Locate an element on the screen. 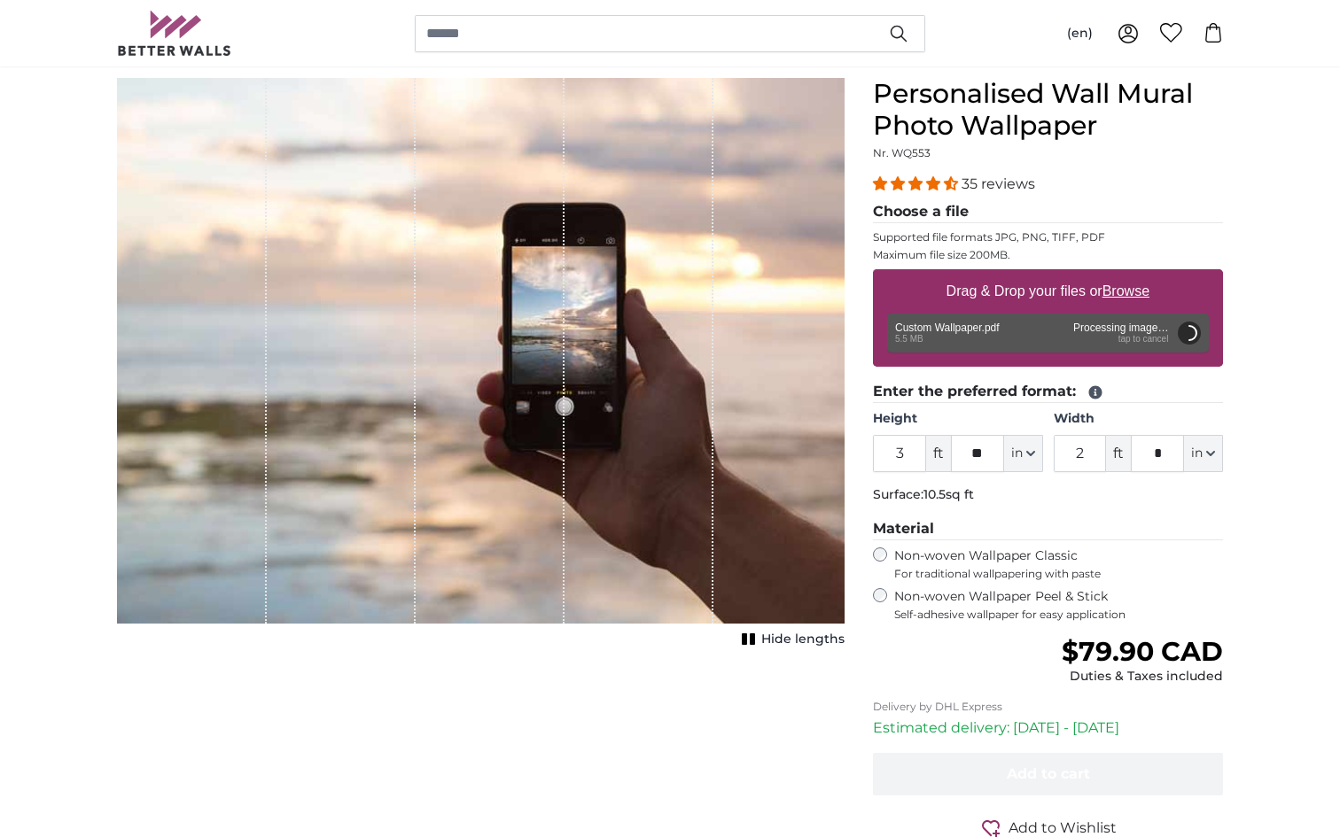 This screenshot has width=1340, height=837. label: Height is located at coordinates (957, 419).